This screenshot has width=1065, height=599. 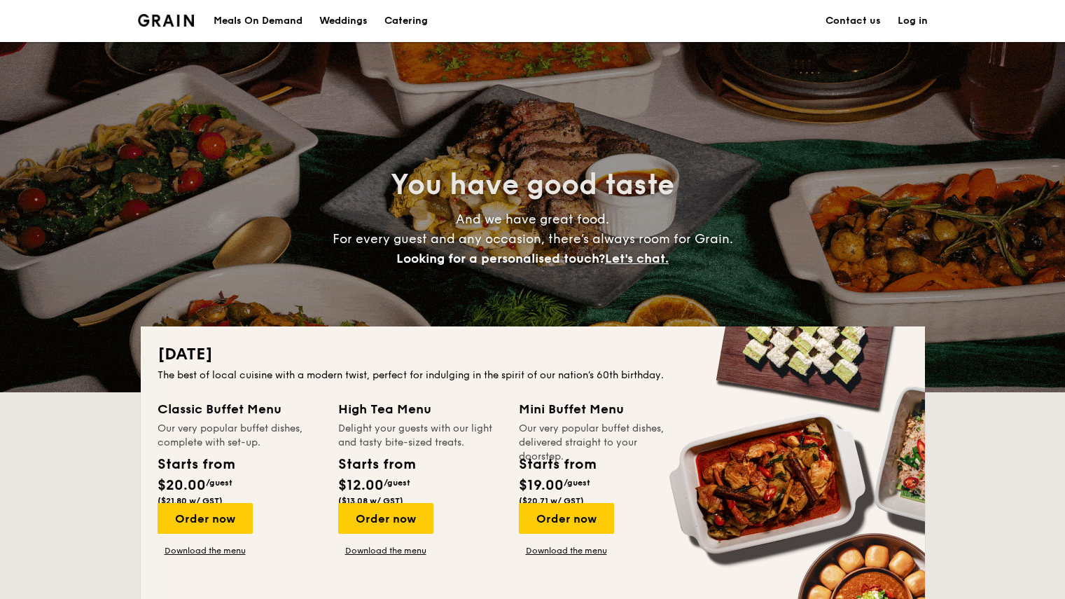 What do you see at coordinates (541, 485) in the screenshot?
I see `span: $19.00` at bounding box center [541, 485].